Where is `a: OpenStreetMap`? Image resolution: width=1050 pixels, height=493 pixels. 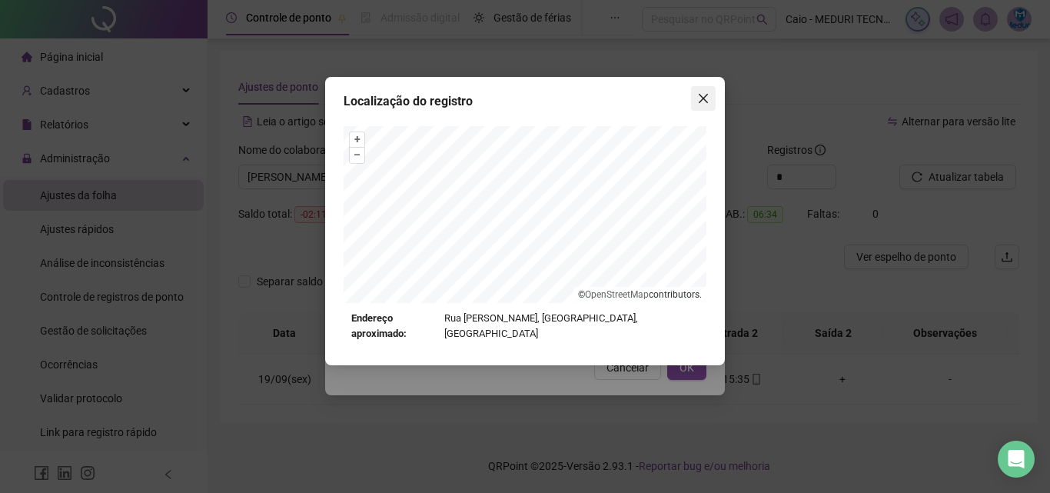 a: OpenStreetMap is located at coordinates (617, 294).